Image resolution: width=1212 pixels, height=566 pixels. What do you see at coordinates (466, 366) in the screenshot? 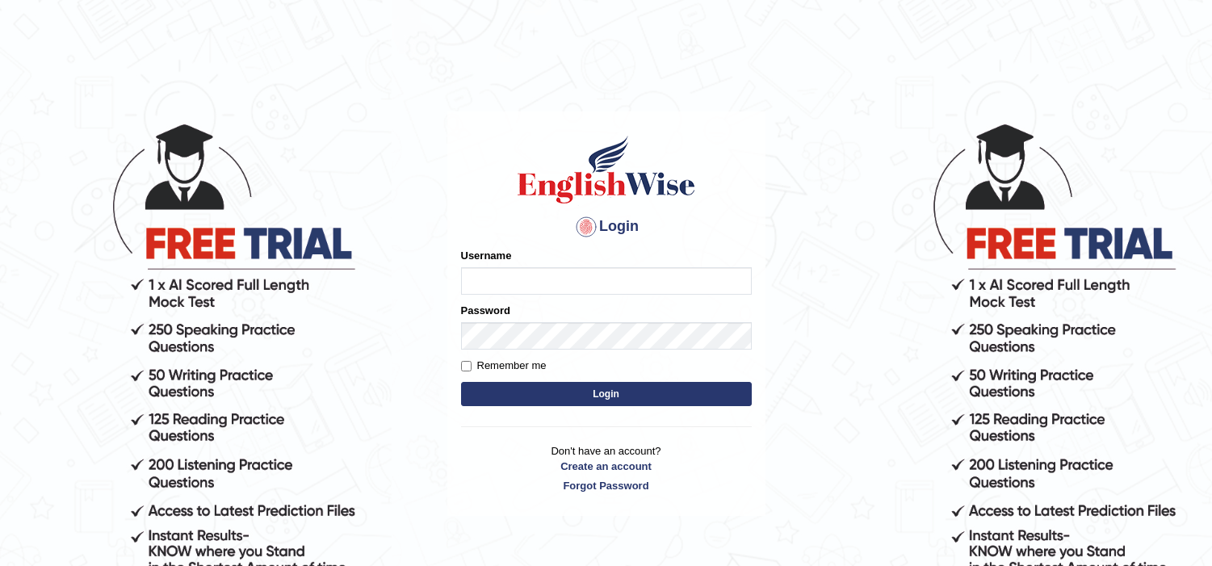
I see `input: Remember me` at bounding box center [466, 366].